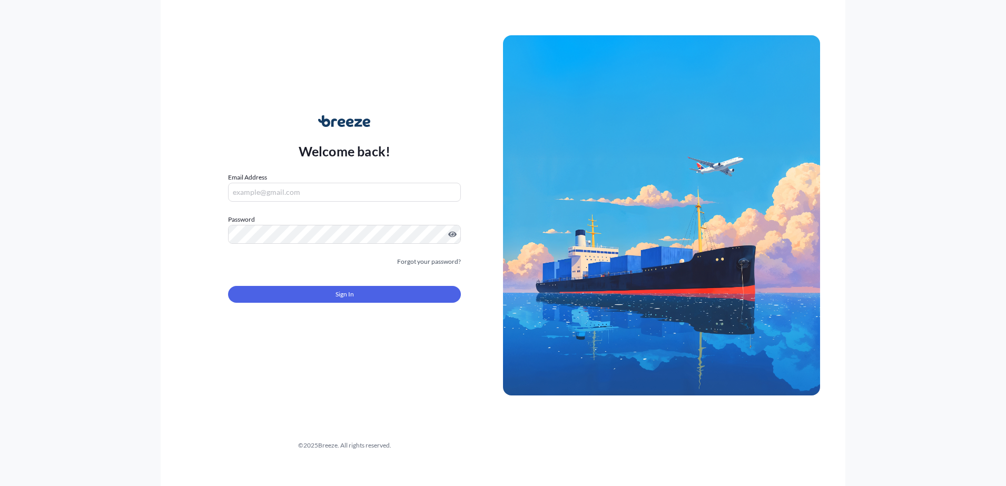  I want to click on input: example@gmail.com, so click(345, 192).